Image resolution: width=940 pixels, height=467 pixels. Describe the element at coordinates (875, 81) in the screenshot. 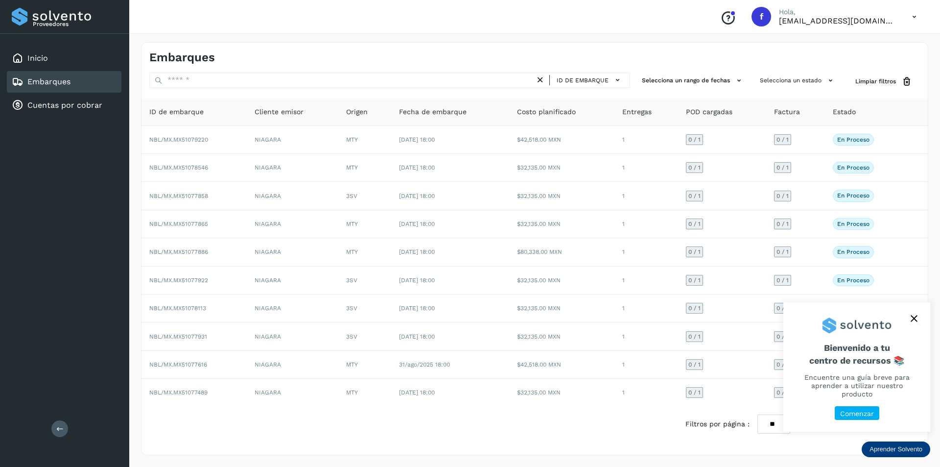

I see `span: Limpiar filtros` at that location.